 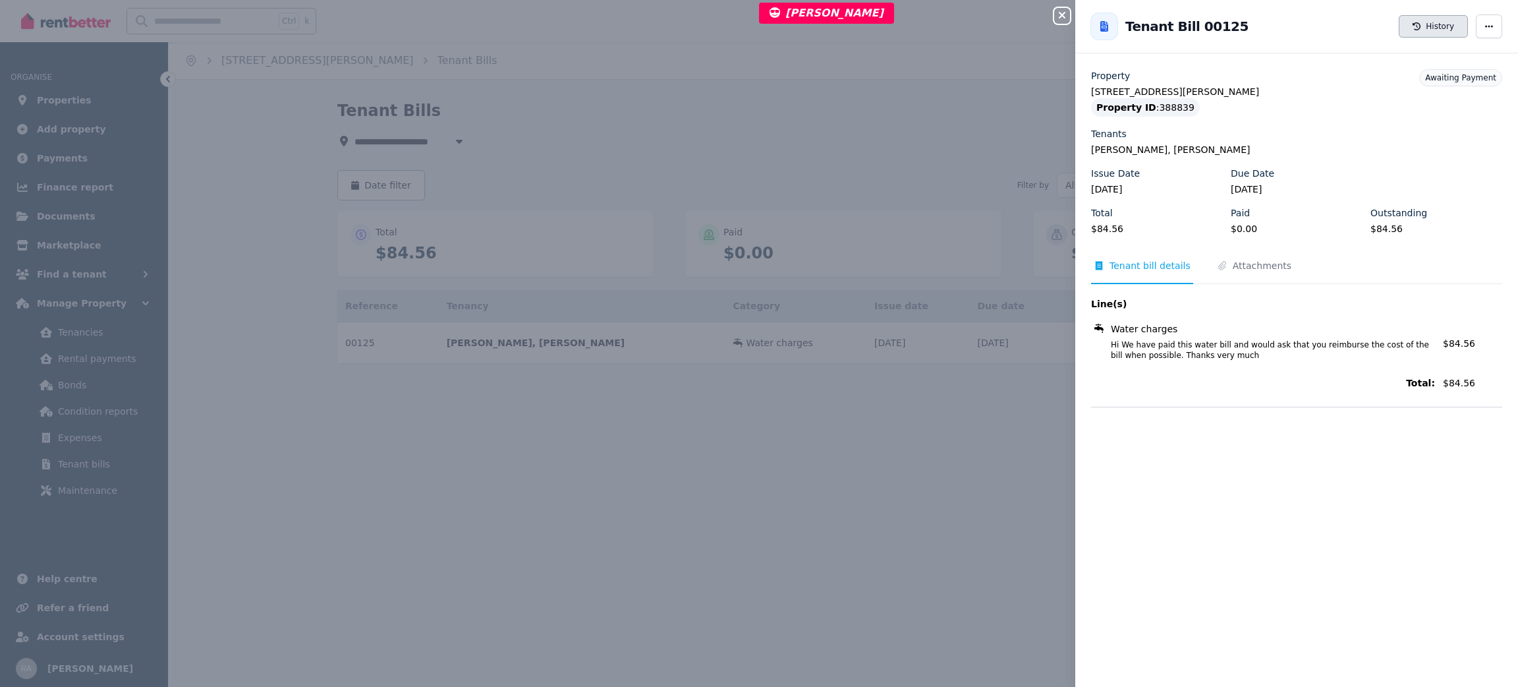 What do you see at coordinates (1263, 383) in the screenshot?
I see `span: Total:` at bounding box center [1263, 383].